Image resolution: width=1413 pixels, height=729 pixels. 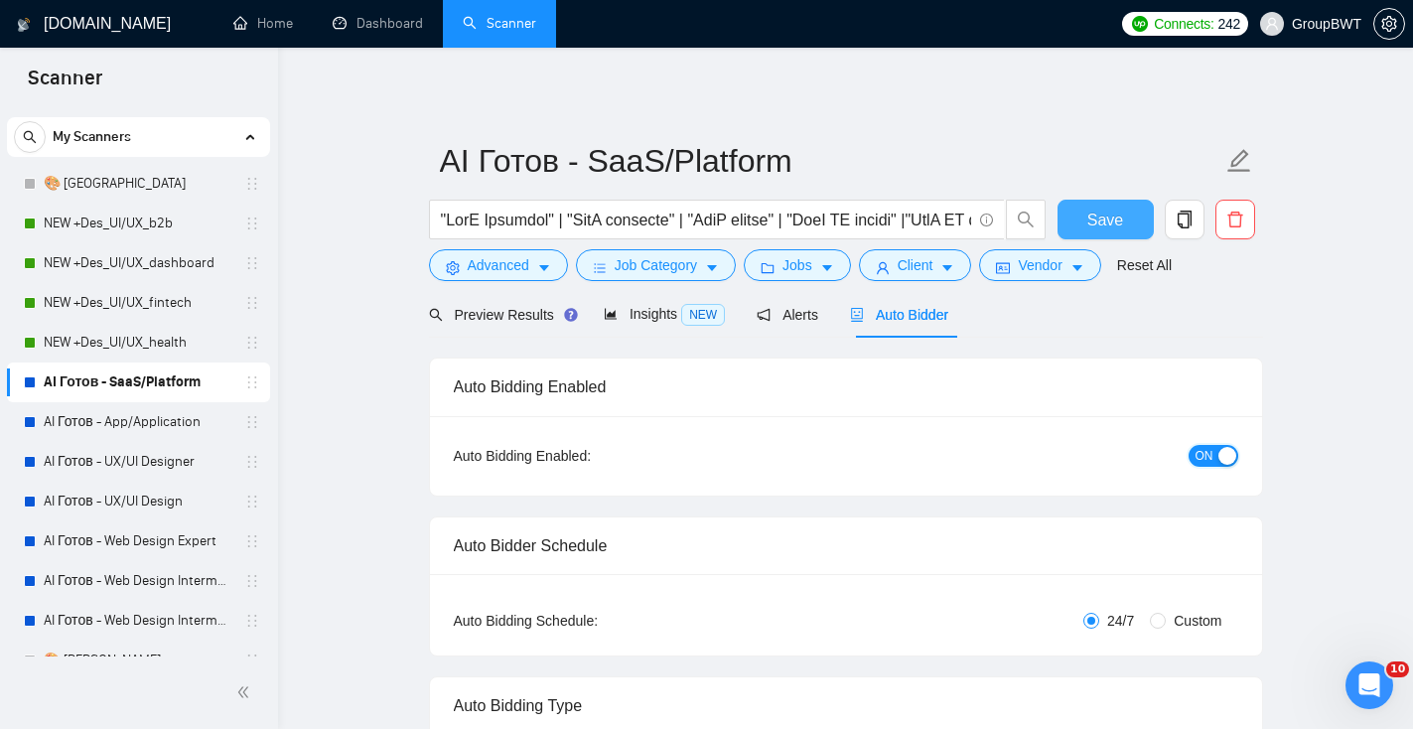 I want to click on span: Insights, so click(x=664, y=314).